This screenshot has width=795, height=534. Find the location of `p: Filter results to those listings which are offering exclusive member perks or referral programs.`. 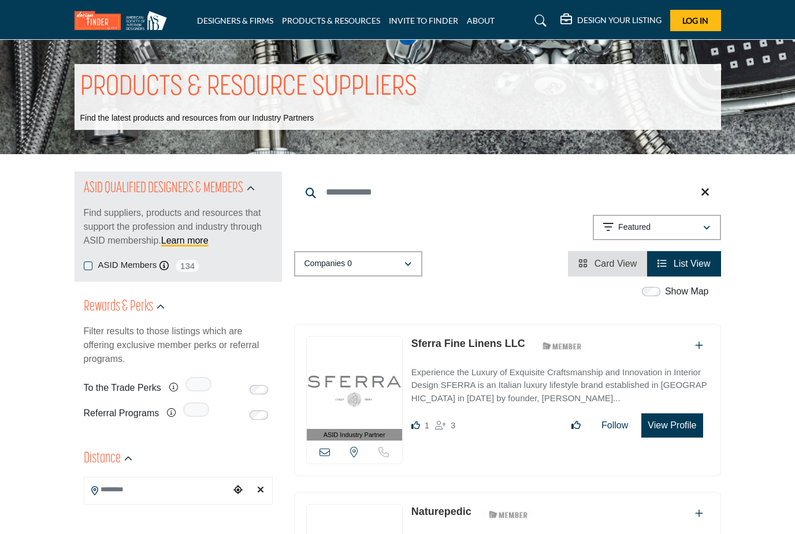

p: Filter results to those listings which are offering exclusive member perks or referral programs. is located at coordinates (178, 345).